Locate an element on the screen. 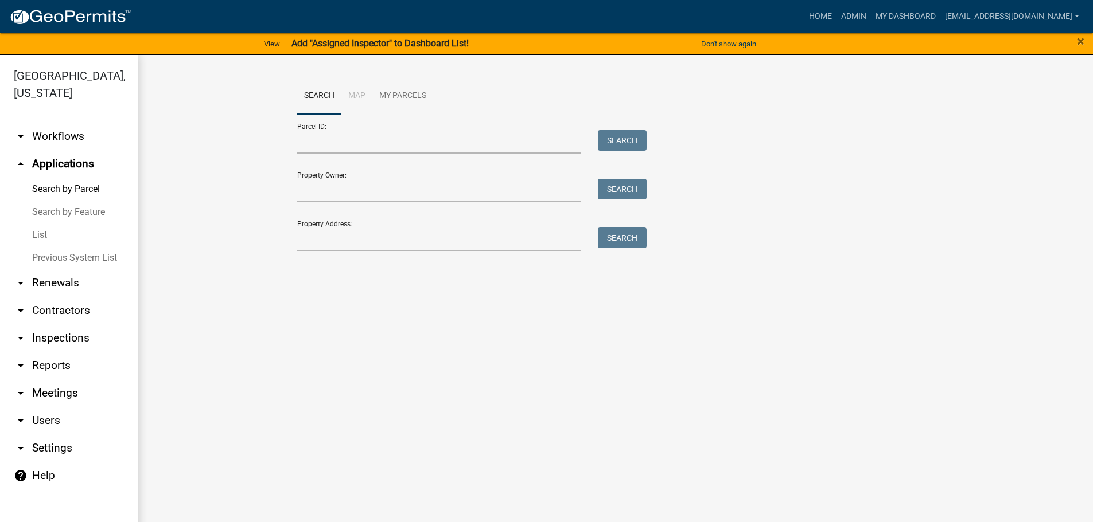 The height and width of the screenshot is (522, 1093). a: Search is located at coordinates (319, 96).